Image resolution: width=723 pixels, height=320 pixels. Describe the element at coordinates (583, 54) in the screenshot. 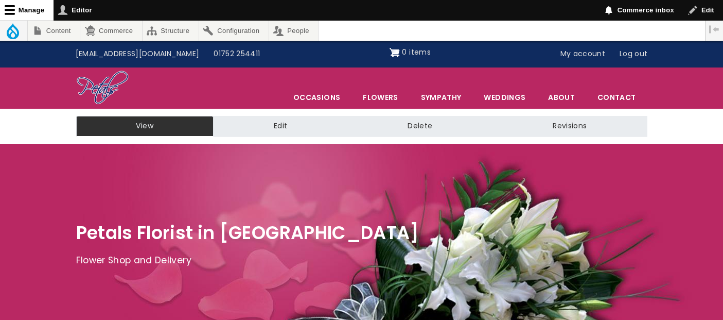

I see `a: My account` at that location.